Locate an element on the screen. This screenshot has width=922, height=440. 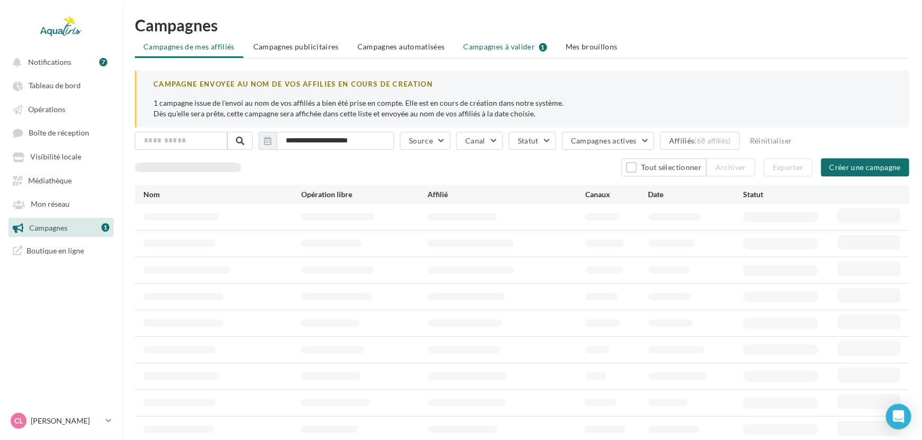
span: Boîte de réception is located at coordinates (59, 133).